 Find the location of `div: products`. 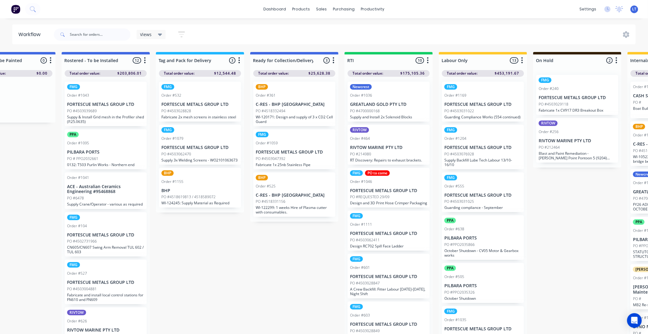

div: products is located at coordinates (301, 9).